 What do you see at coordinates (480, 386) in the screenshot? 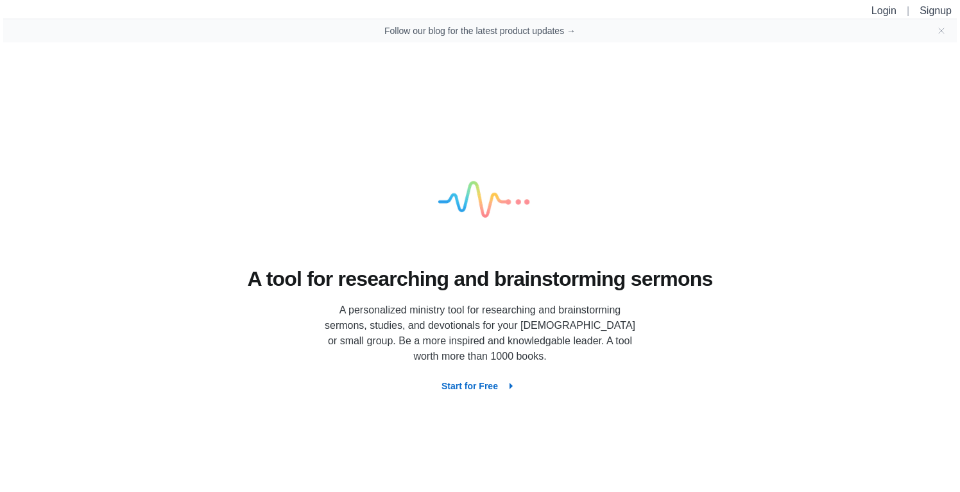
I see `button: Start for Free` at bounding box center [480, 386].